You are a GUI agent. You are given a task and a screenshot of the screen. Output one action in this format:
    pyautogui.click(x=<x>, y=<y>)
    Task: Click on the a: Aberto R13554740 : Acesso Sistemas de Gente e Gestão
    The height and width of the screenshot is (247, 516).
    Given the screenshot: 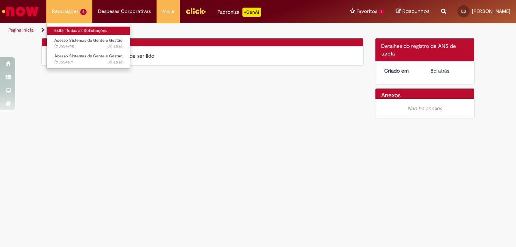 What is the action you would take?
    pyautogui.click(x=89, y=43)
    